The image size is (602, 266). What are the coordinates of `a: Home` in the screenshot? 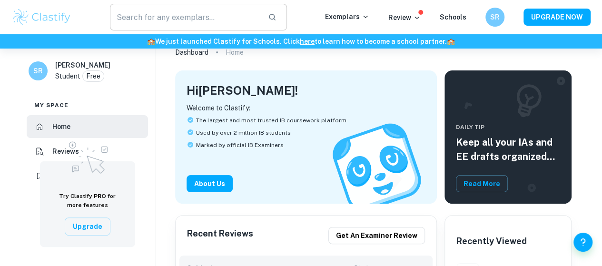 It's located at (87, 127).